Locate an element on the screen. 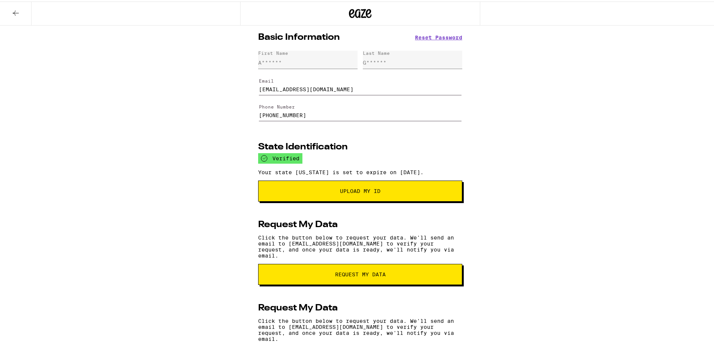  button: request my data is located at coordinates (360, 273).